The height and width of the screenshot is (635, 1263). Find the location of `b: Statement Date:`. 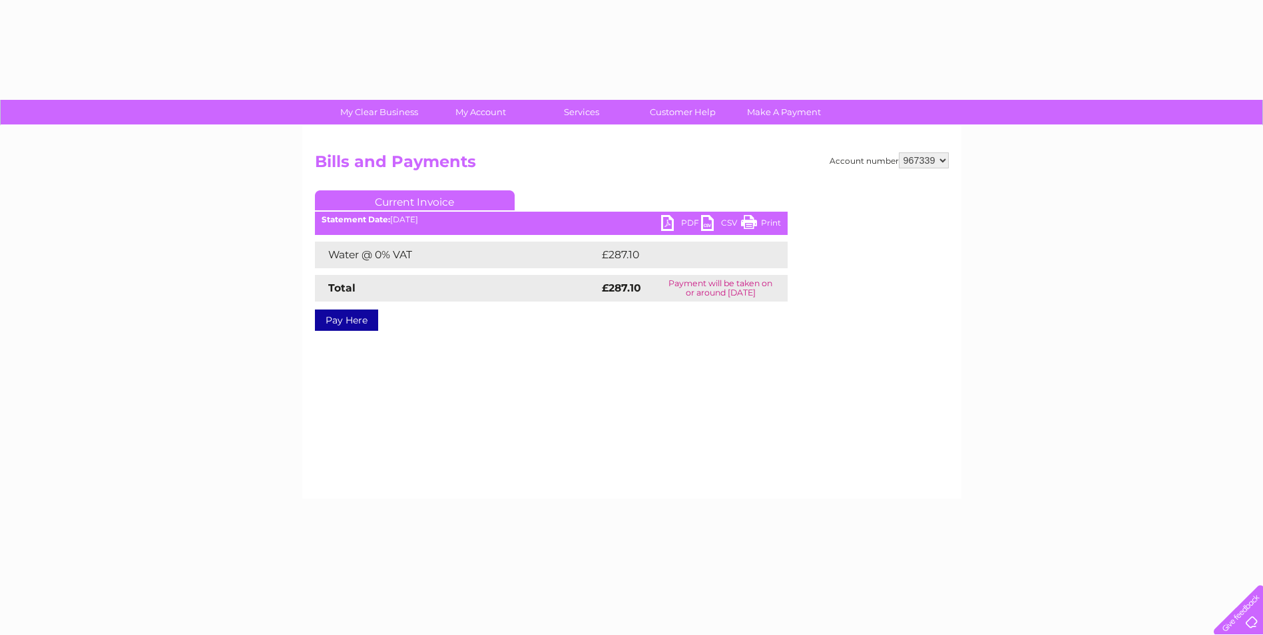

b: Statement Date: is located at coordinates (355, 219).